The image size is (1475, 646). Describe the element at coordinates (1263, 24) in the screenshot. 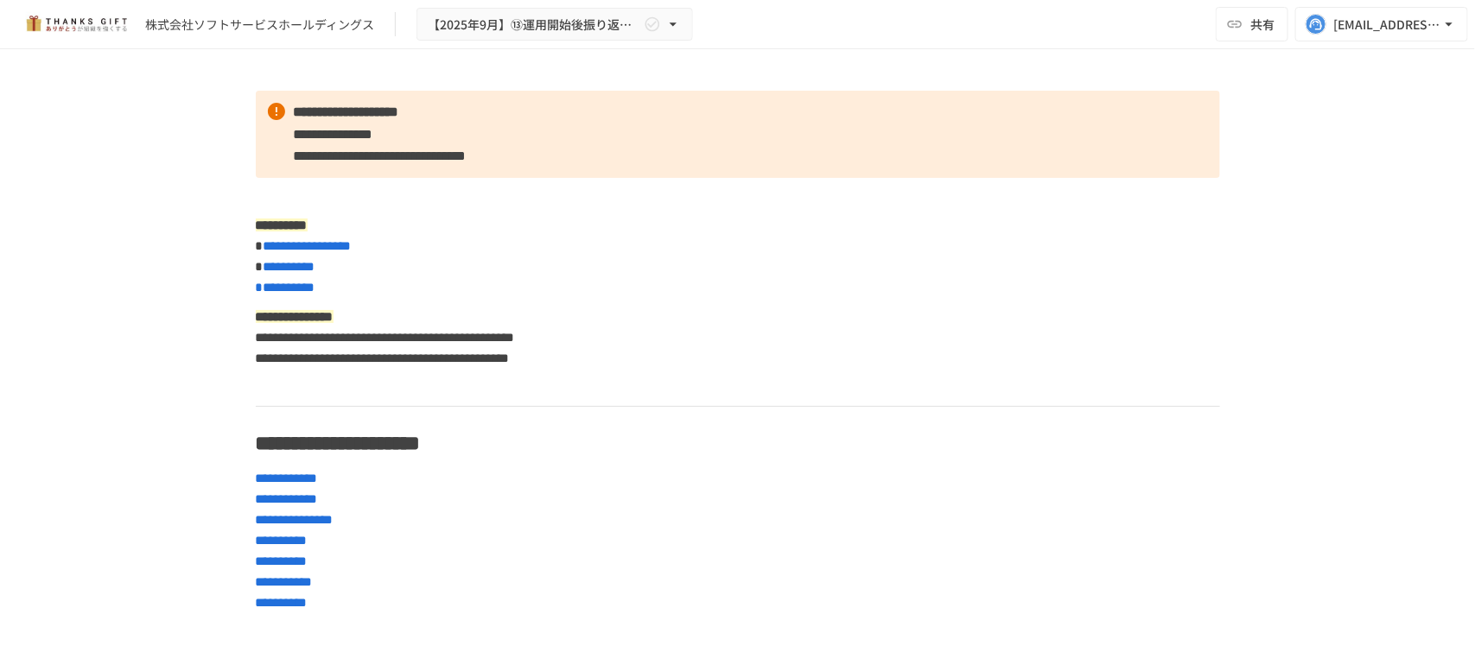

I see `span: 共有` at that location.